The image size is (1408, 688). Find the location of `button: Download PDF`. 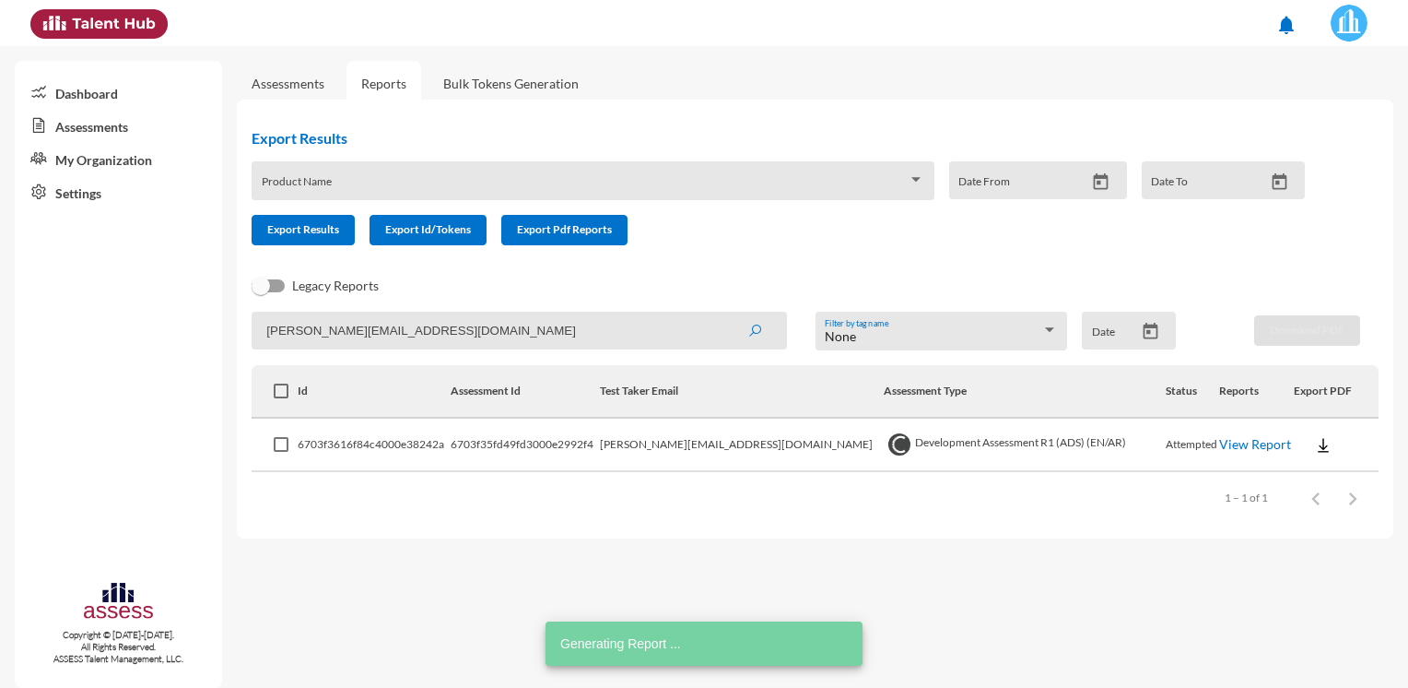

button: Download PDF is located at coordinates (1307, 330).